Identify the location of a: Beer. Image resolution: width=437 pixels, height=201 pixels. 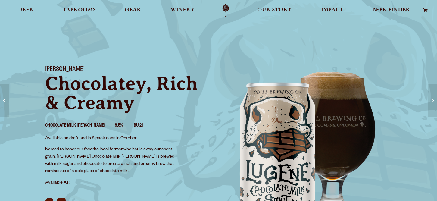
(26, 11).